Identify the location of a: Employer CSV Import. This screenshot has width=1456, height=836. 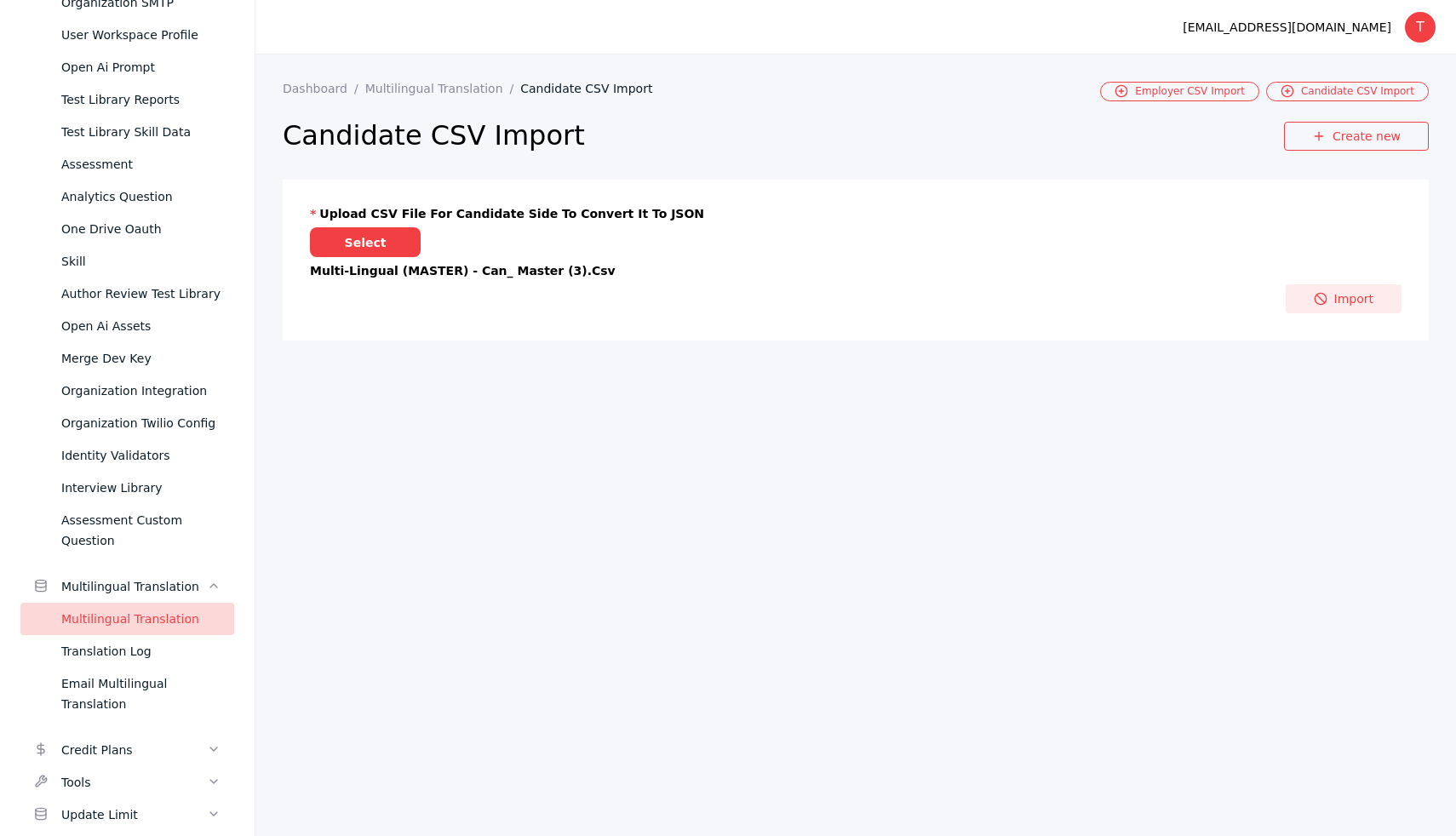
(1180, 91).